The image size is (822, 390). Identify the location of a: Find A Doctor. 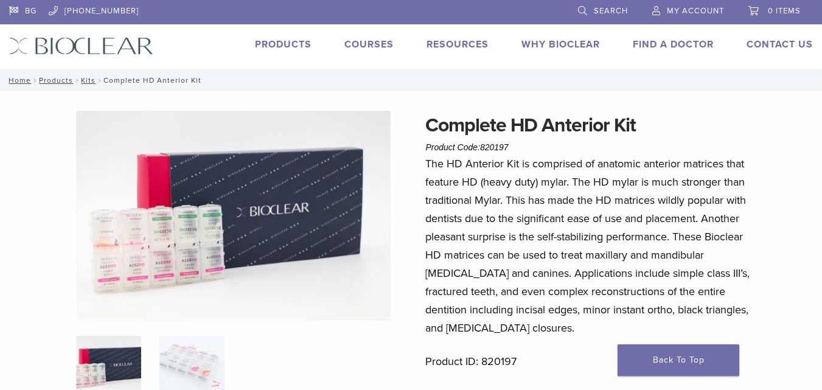
(673, 44).